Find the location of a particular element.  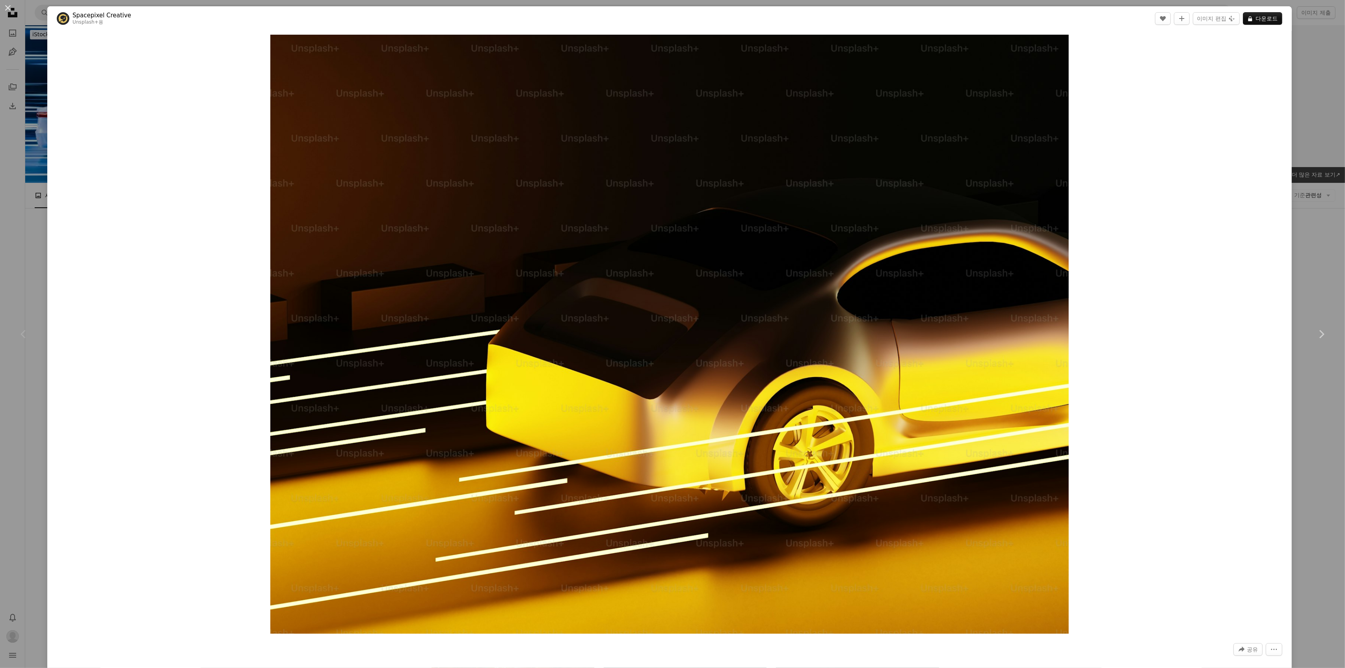

a: Spacepixel Creative의 프로필로 이동 is located at coordinates (63, 19).